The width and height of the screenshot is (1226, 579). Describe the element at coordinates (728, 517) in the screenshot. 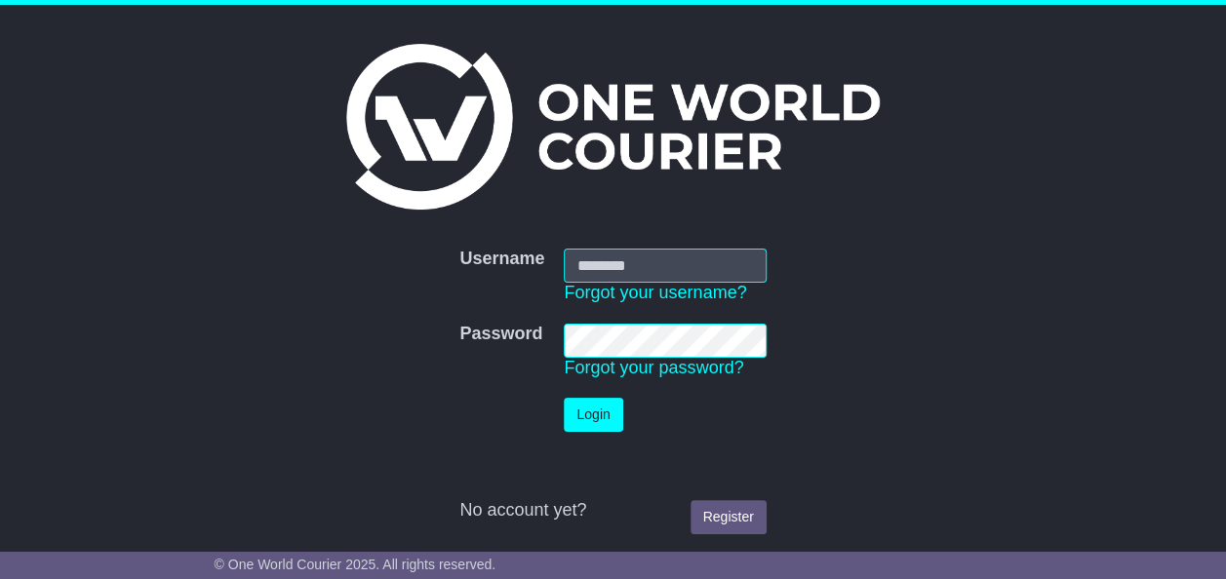

I see `a: Register` at that location.